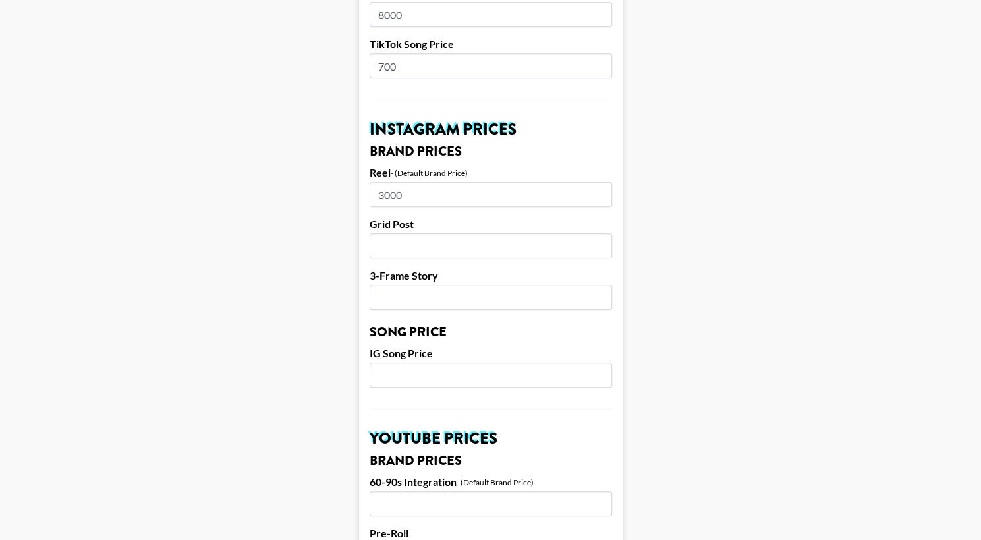 The image size is (981, 540). What do you see at coordinates (491, 533) in the screenshot?
I see `label: Pre-Roll` at bounding box center [491, 533].